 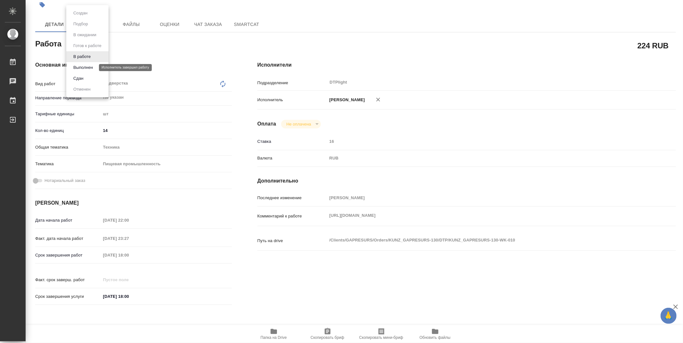 What do you see at coordinates (82, 57) in the screenshot?
I see `button: В работе` at bounding box center [82, 57].